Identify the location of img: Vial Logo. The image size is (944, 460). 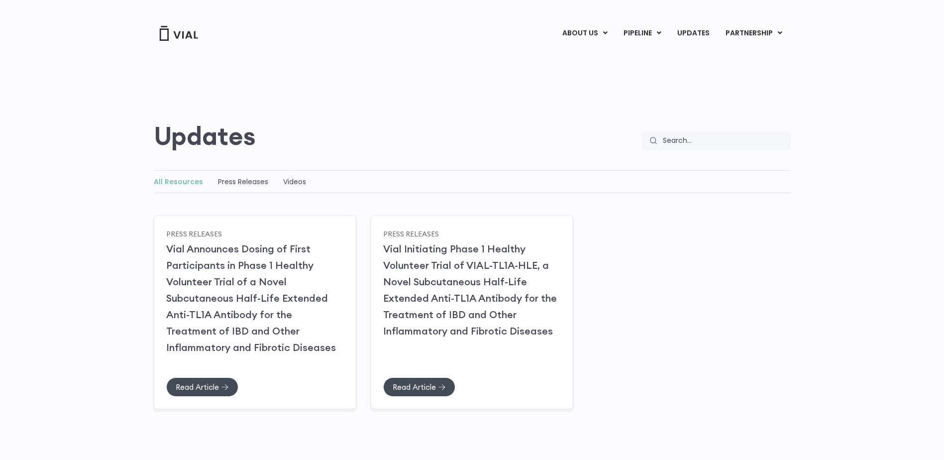
(179, 33).